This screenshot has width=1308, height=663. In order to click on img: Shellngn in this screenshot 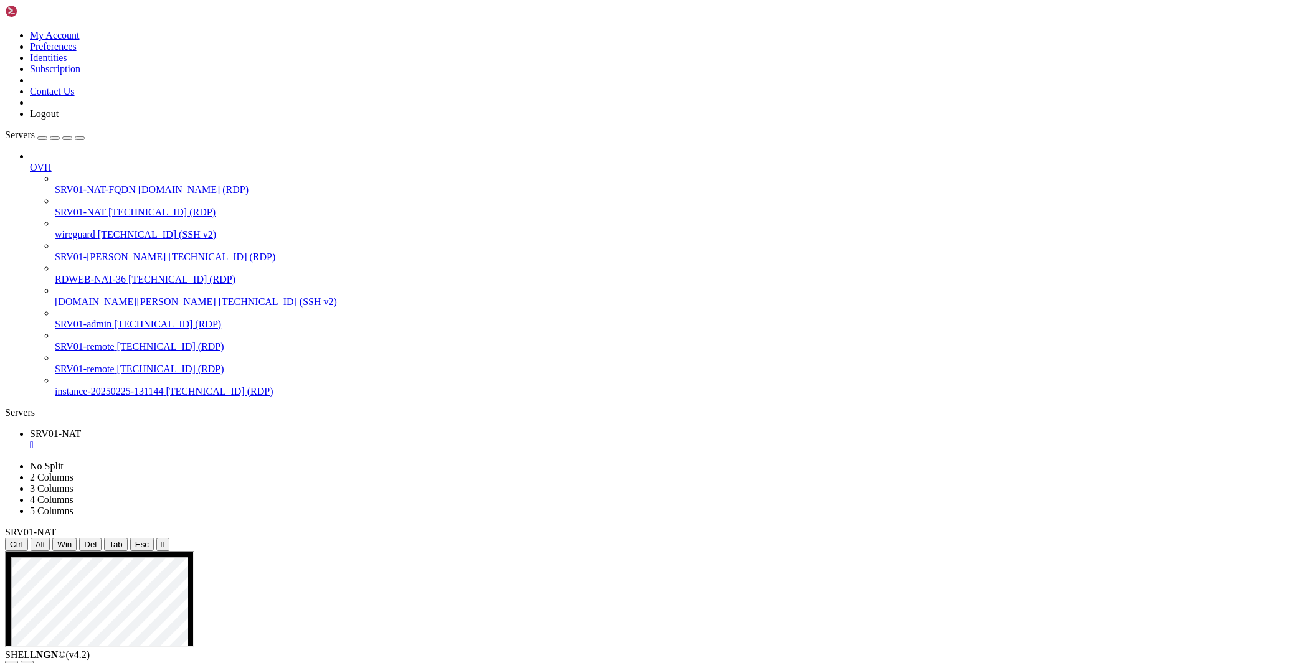, I will do `click(40, 11)`.